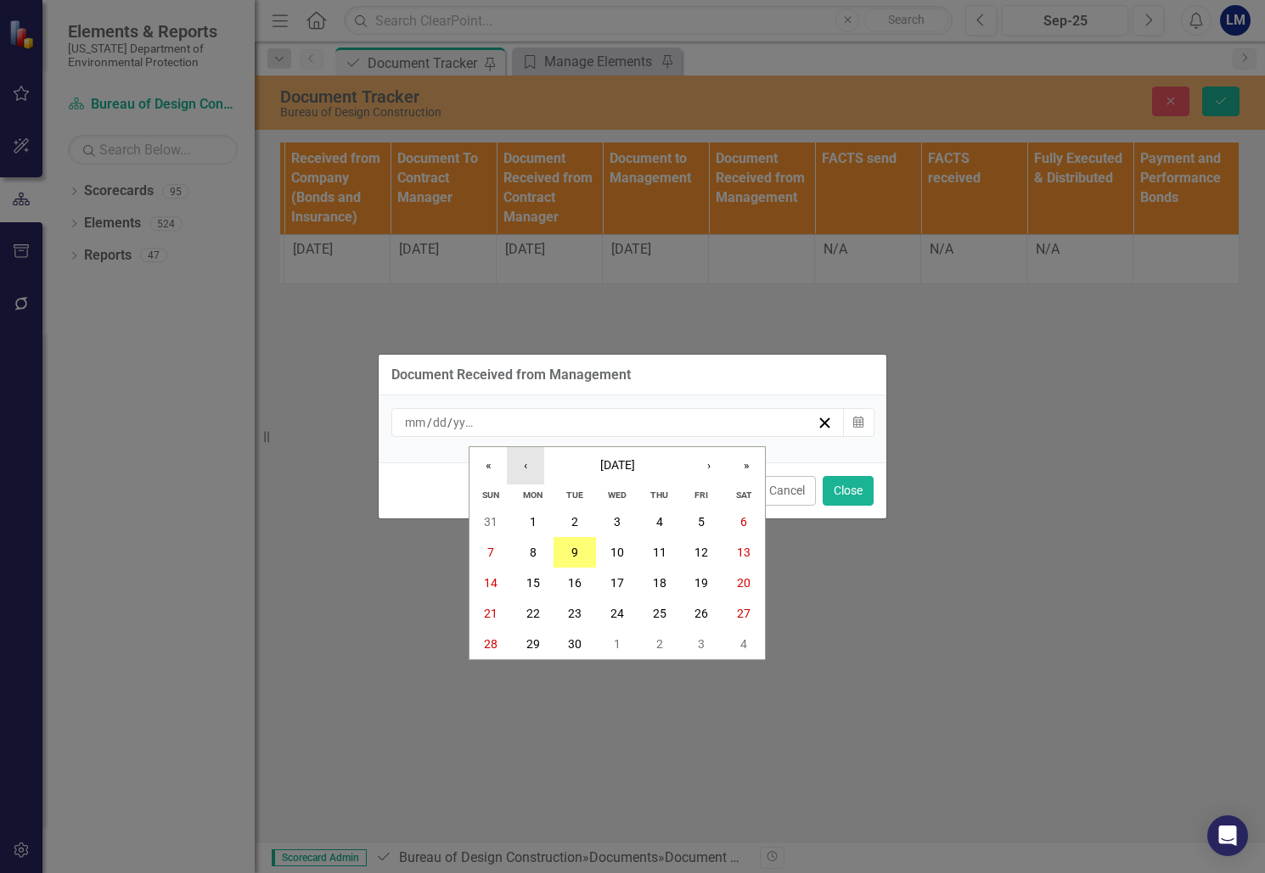 This screenshot has height=873, width=1265. I want to click on abbr: September 21, 2025, so click(491, 614).